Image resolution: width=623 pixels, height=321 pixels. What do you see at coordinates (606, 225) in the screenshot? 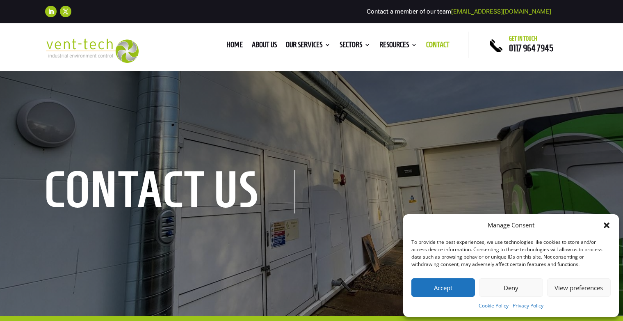
I see `div: Close dialog` at bounding box center [606, 225].